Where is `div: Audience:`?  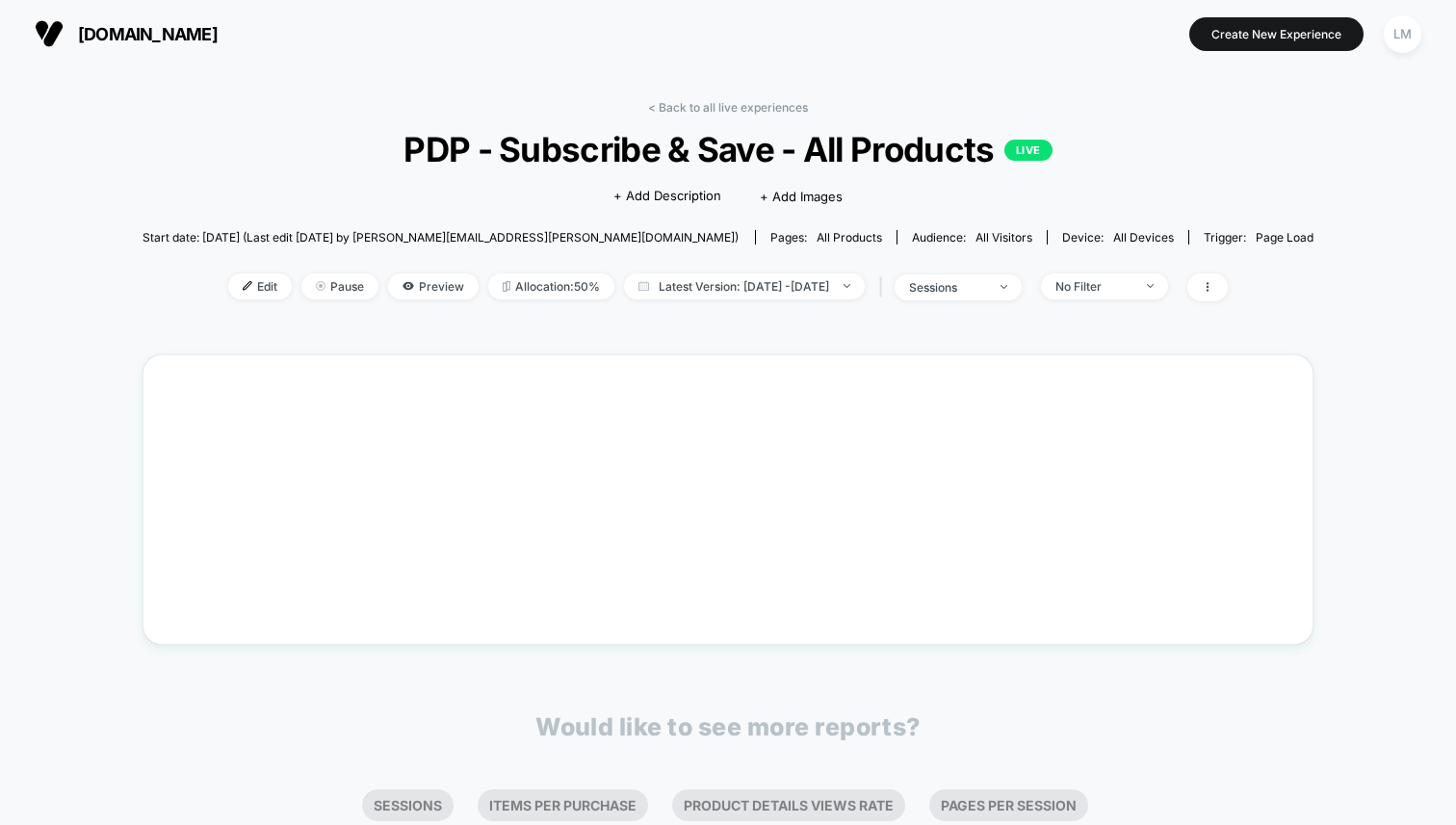
div: Audience: is located at coordinates (972, 237).